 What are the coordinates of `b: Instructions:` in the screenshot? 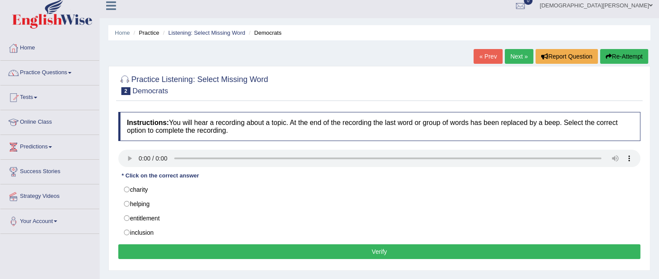 It's located at (148, 122).